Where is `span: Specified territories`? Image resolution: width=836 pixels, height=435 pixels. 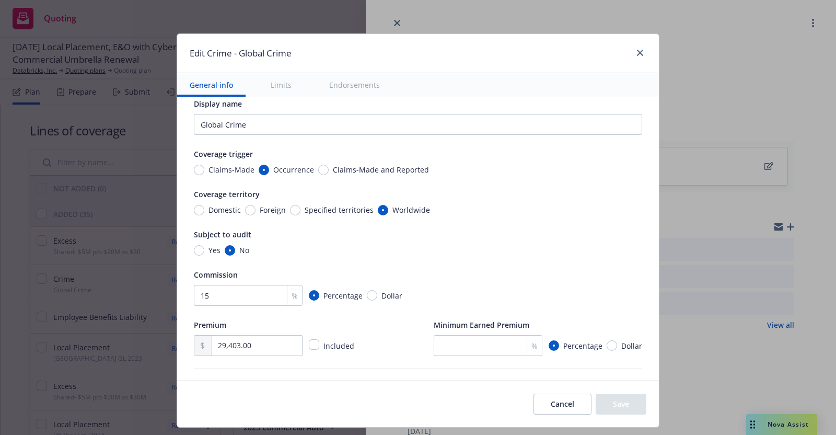
span: Specified territories is located at coordinates (339, 209).